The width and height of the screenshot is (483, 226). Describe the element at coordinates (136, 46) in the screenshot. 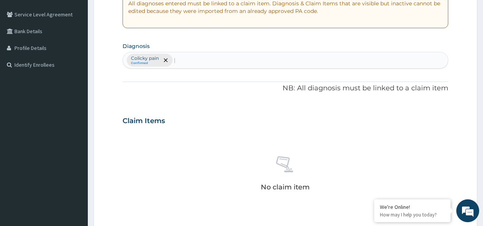

I see `label: Diagnosis` at that location.